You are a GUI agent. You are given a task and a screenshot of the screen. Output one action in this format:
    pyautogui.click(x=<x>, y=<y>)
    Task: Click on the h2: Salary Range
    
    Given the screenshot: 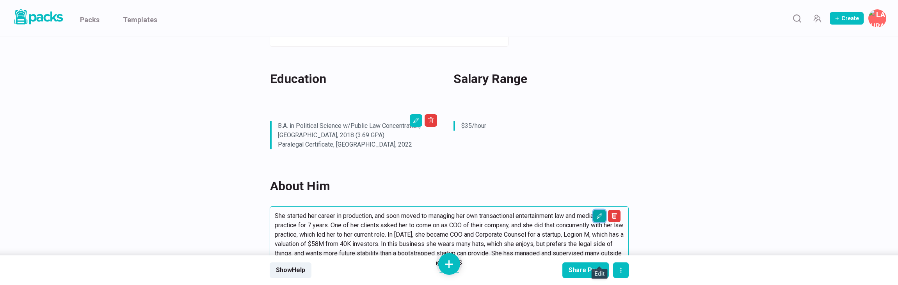 What is the action you would take?
    pyautogui.click(x=536, y=79)
    